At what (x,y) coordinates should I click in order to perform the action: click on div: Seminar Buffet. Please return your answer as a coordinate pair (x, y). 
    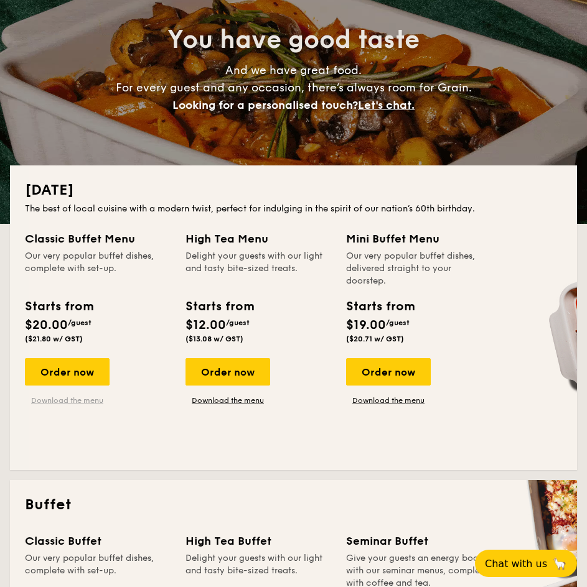
    Looking at the image, I should click on (419, 541).